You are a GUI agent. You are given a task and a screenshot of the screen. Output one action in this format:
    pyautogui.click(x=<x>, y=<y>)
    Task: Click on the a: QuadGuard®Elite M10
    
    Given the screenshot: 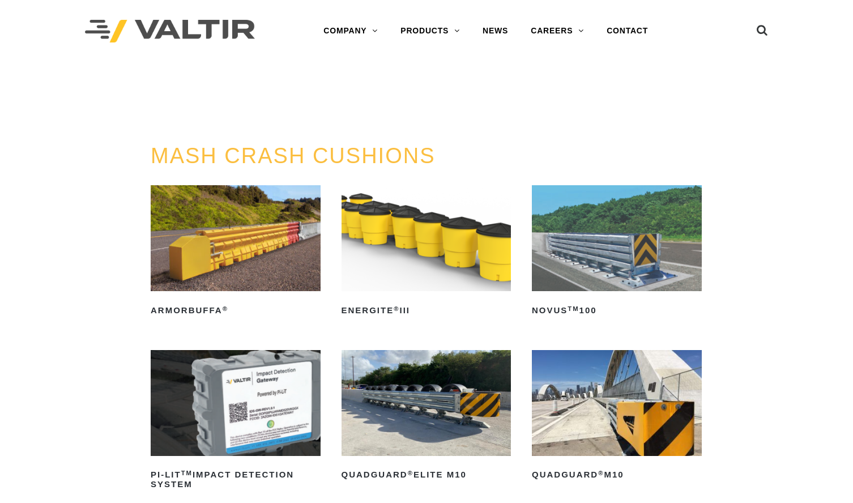 What is the action you would take?
    pyautogui.click(x=427, y=417)
    